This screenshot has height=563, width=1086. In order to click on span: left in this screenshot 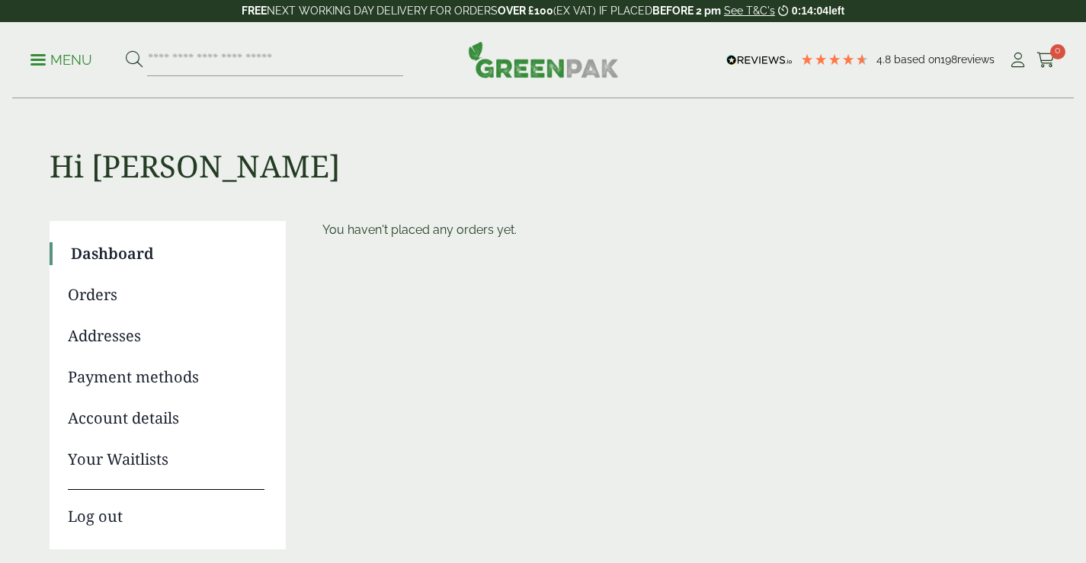, I will do `click(836, 11)`.